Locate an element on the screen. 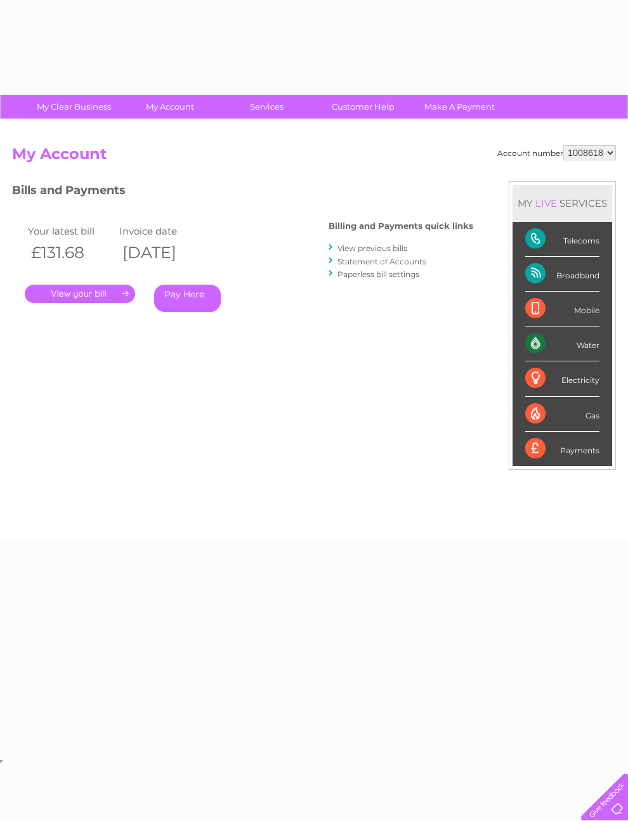 This screenshot has width=628, height=821. a: Customer Help is located at coordinates (363, 107).